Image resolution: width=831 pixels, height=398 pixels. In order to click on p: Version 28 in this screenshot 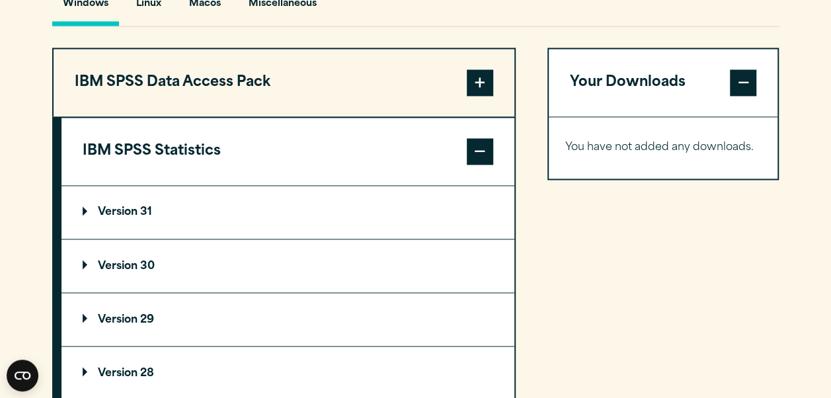, I will do `click(118, 373)`.